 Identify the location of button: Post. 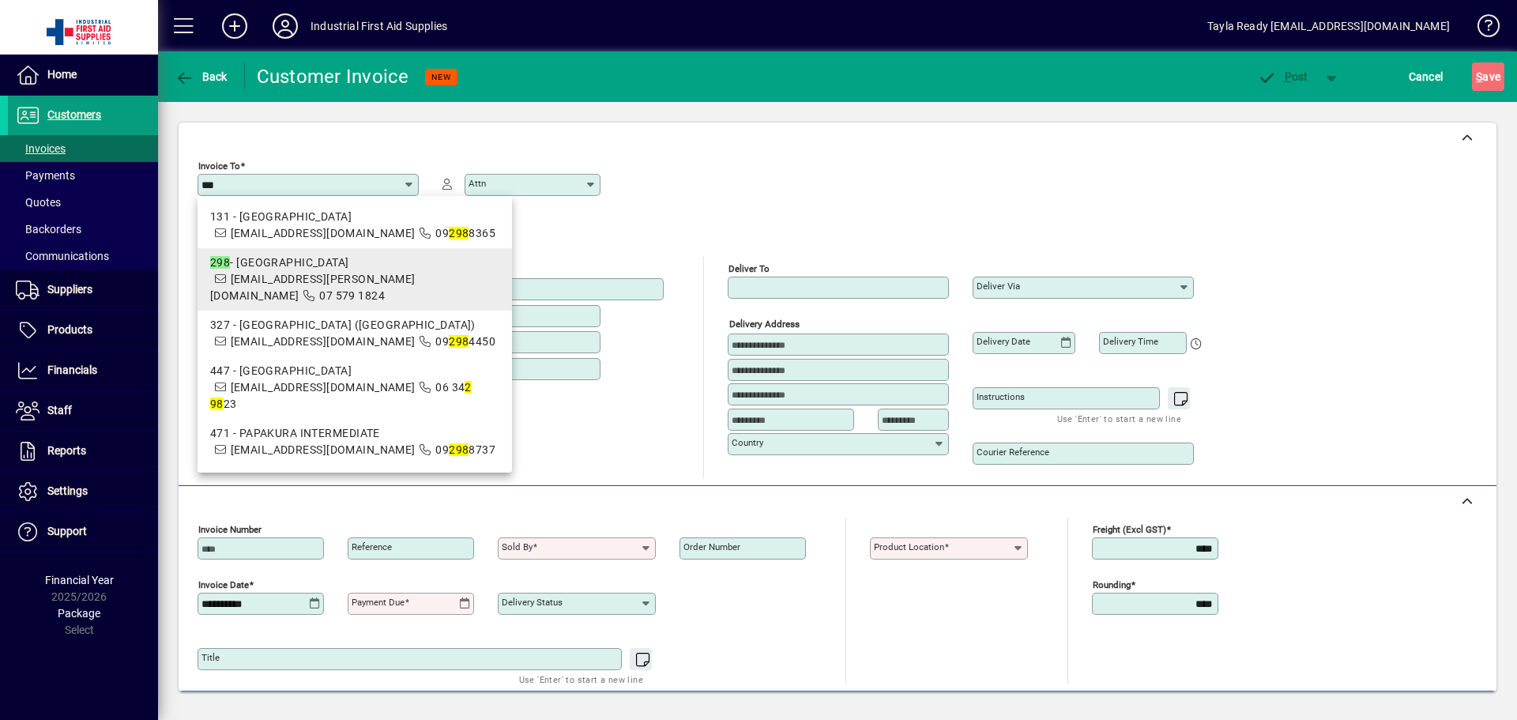
(1282, 77).